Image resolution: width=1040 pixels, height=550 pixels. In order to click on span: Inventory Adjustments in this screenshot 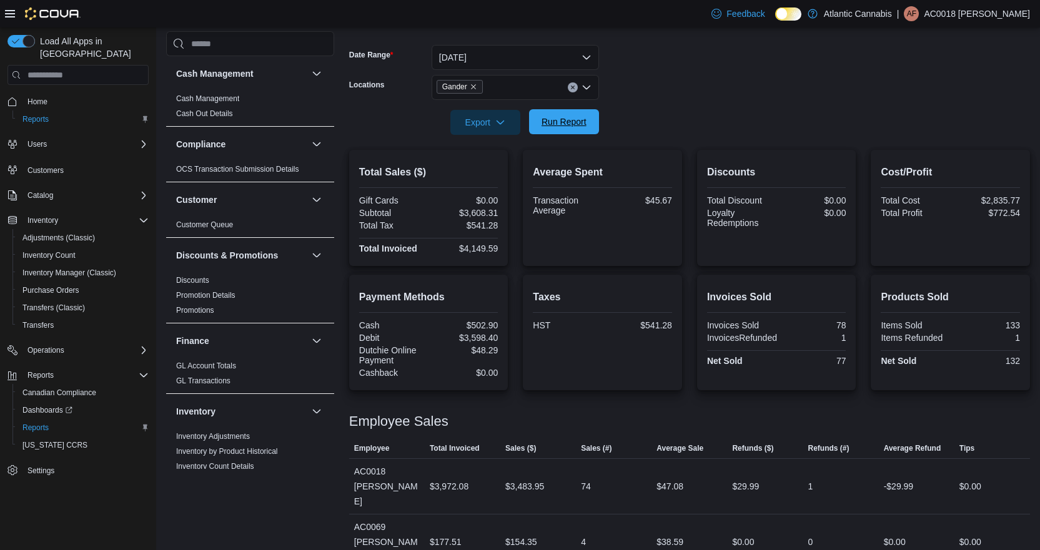, I will do `click(213, 437)`.